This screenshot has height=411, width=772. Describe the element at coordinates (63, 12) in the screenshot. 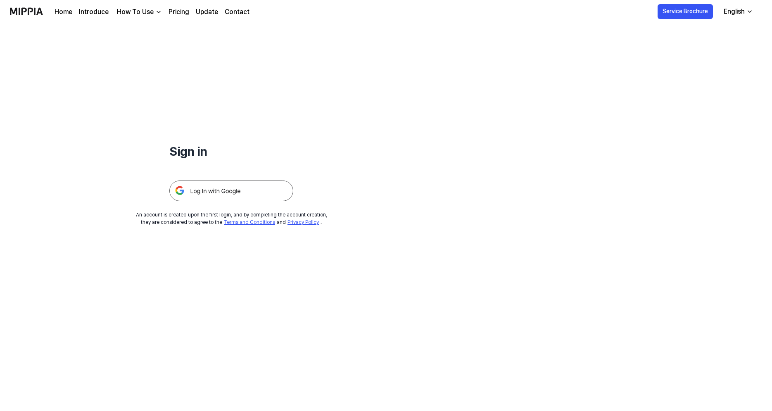

I see `a: Home` at that location.